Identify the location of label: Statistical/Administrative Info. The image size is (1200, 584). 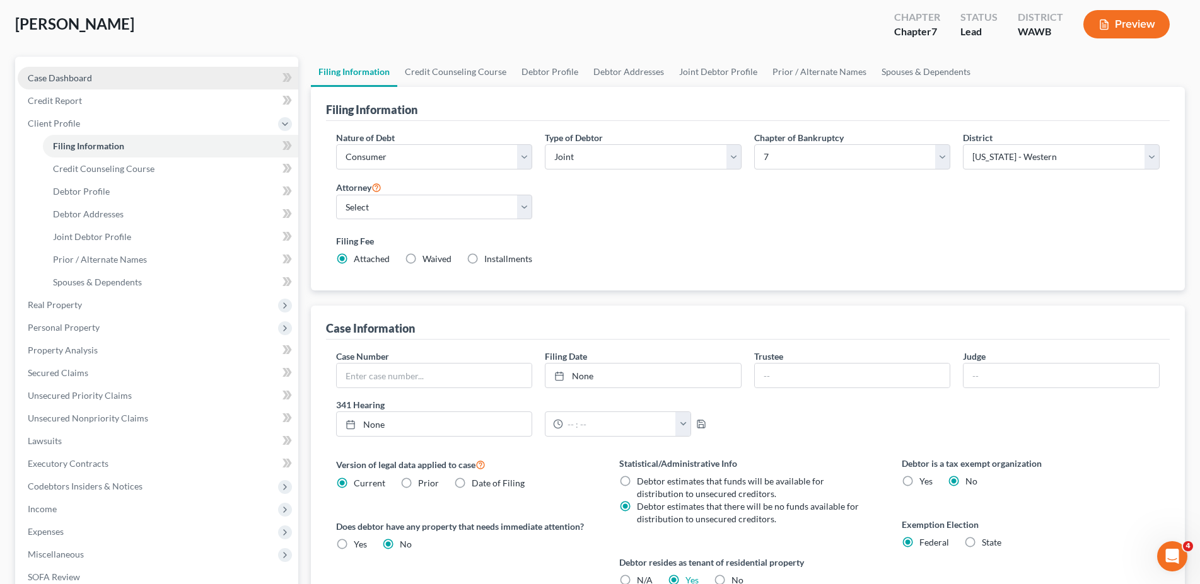
(748, 463).